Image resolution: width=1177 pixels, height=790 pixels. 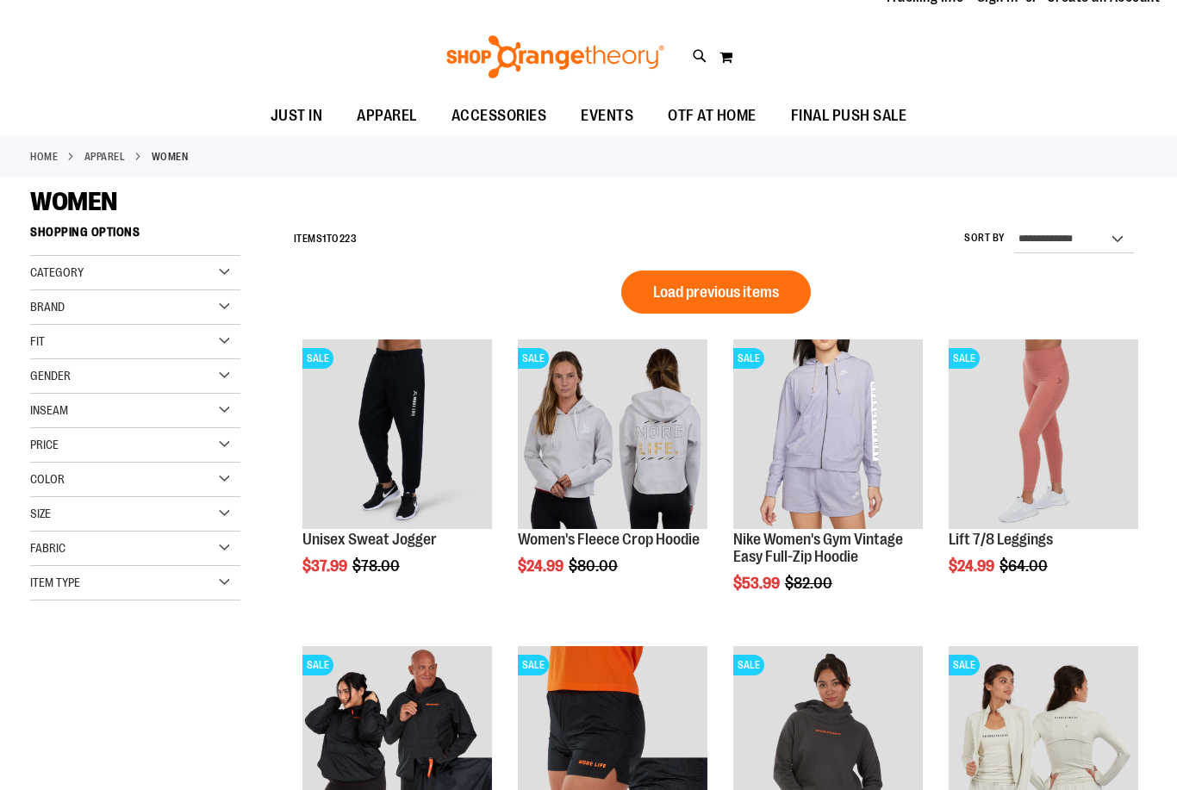 I want to click on img: Product image for Nike Gym Vintage Easy Full Zip Hoodie, so click(x=828, y=434).